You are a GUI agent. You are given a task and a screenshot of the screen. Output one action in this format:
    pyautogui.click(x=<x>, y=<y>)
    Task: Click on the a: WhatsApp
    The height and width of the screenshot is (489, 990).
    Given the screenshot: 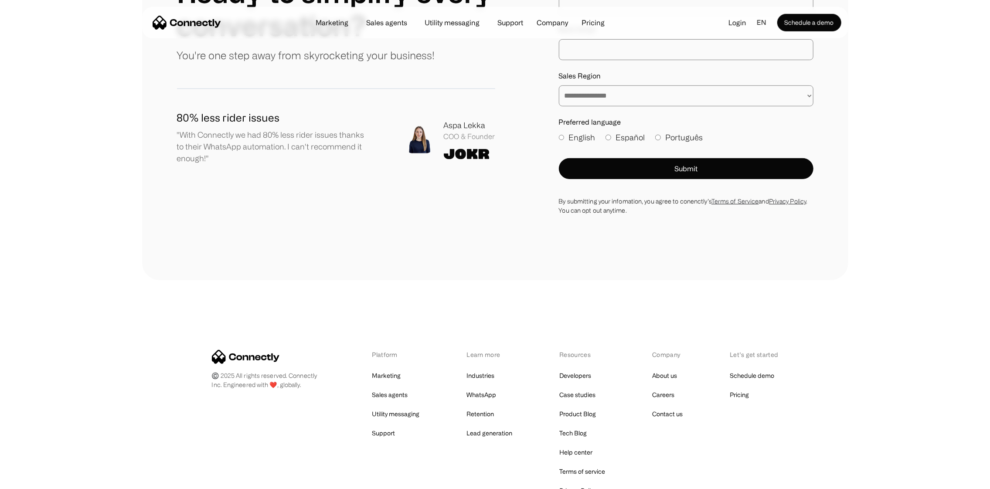 What is the action you would take?
    pyautogui.click(x=481, y=395)
    